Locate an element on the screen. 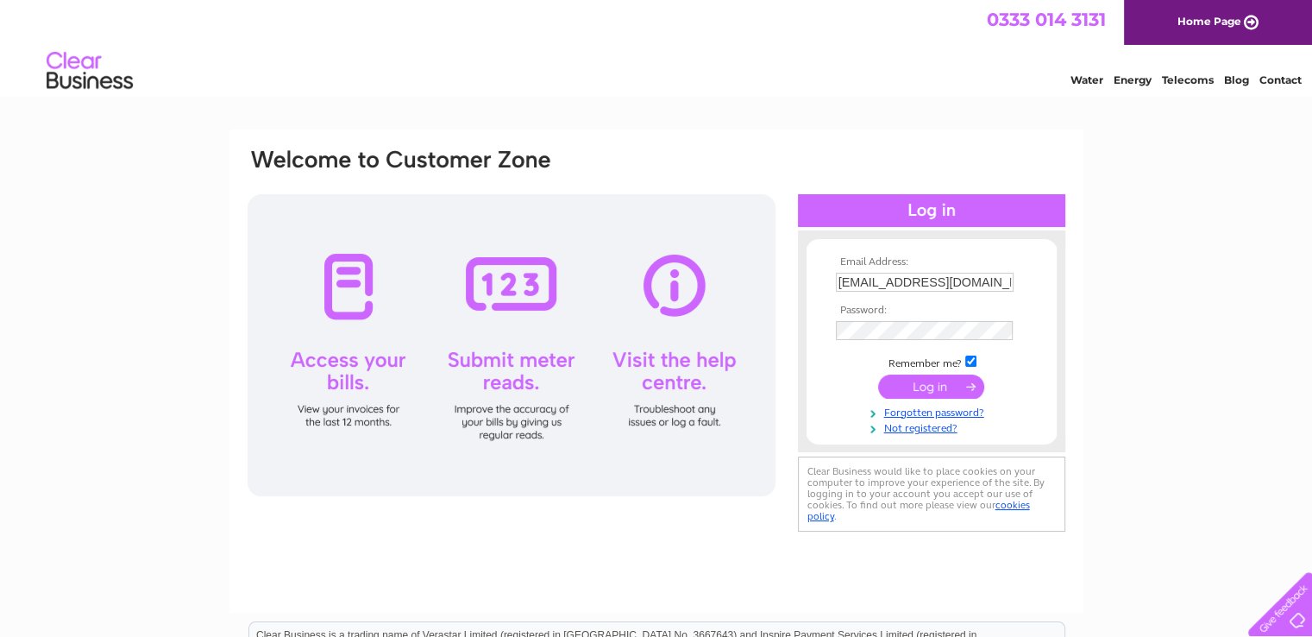 The width and height of the screenshot is (1312, 637). a: 0333 014 3131 is located at coordinates (1047, 19).